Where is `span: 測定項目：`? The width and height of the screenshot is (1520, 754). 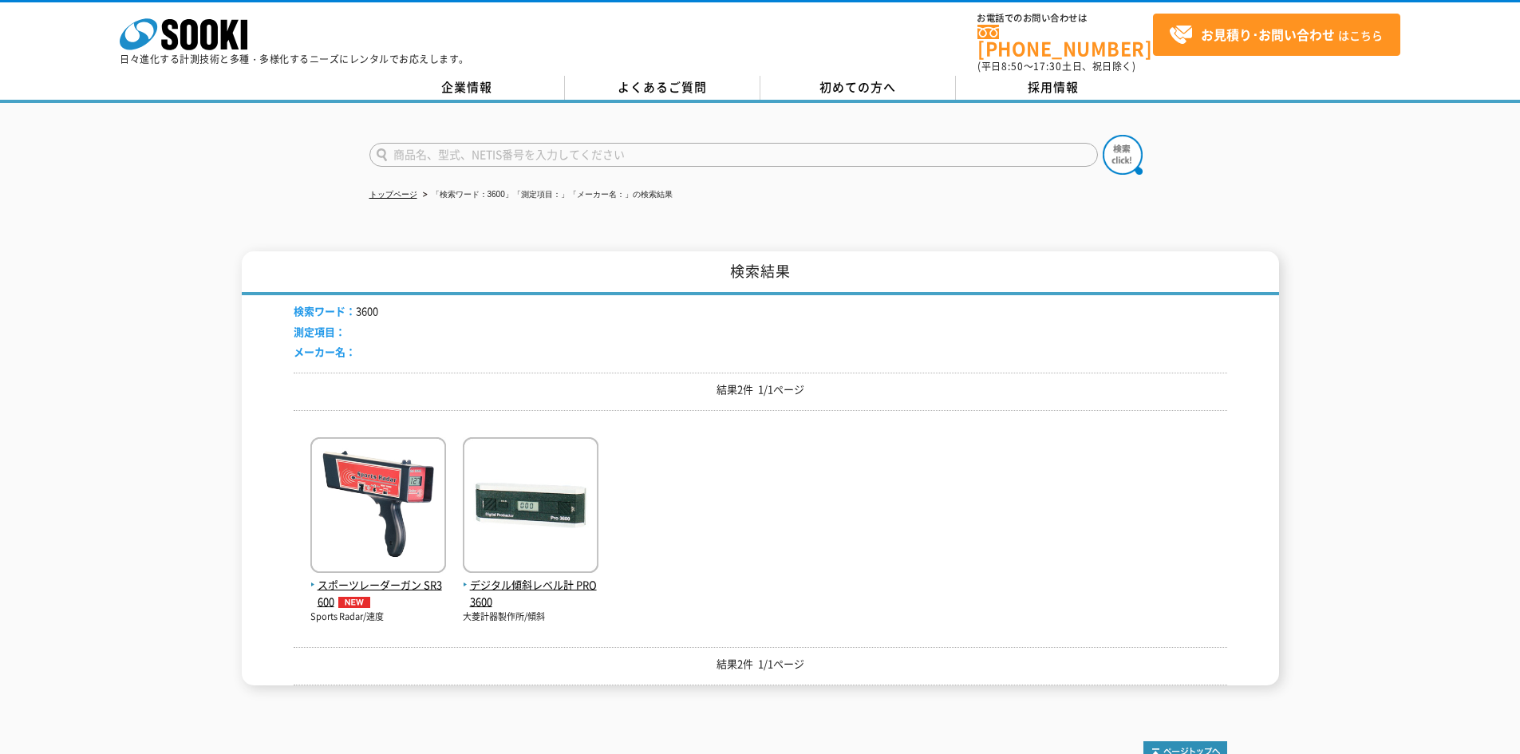 span: 測定項目： is located at coordinates (319, 331).